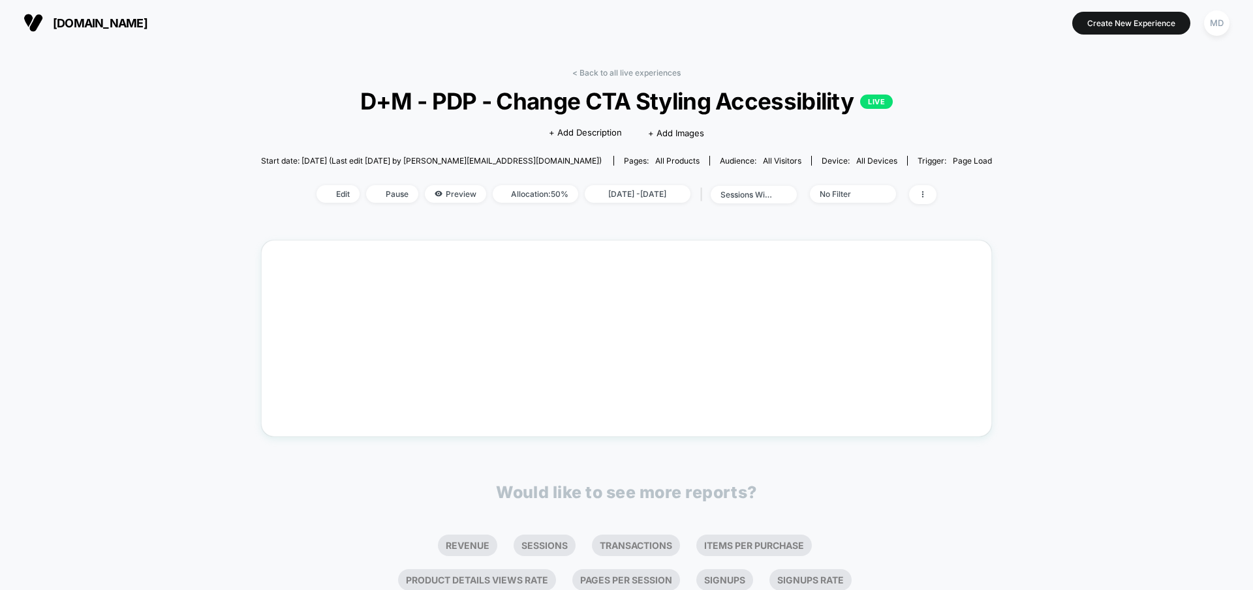 The height and width of the screenshot is (590, 1253). I want to click on li: Transactions, so click(636, 545).